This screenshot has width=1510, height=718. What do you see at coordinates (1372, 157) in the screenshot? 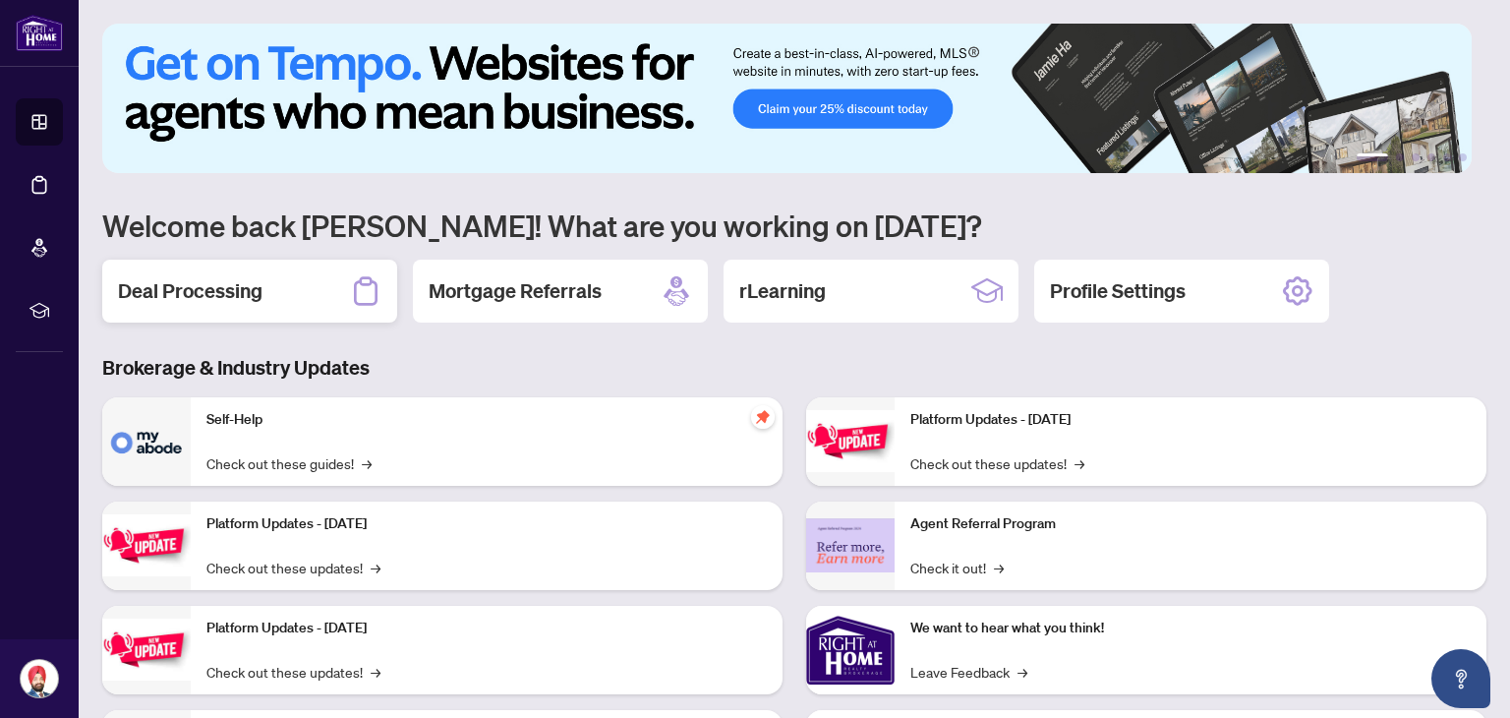
I see `button: 1` at bounding box center [1372, 157].